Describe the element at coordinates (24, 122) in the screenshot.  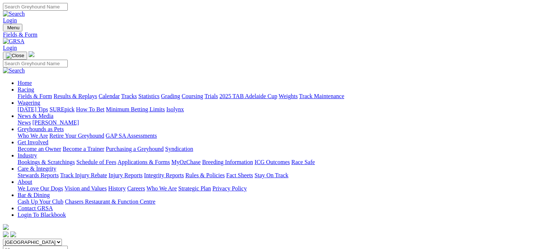
I see `a: News` at that location.